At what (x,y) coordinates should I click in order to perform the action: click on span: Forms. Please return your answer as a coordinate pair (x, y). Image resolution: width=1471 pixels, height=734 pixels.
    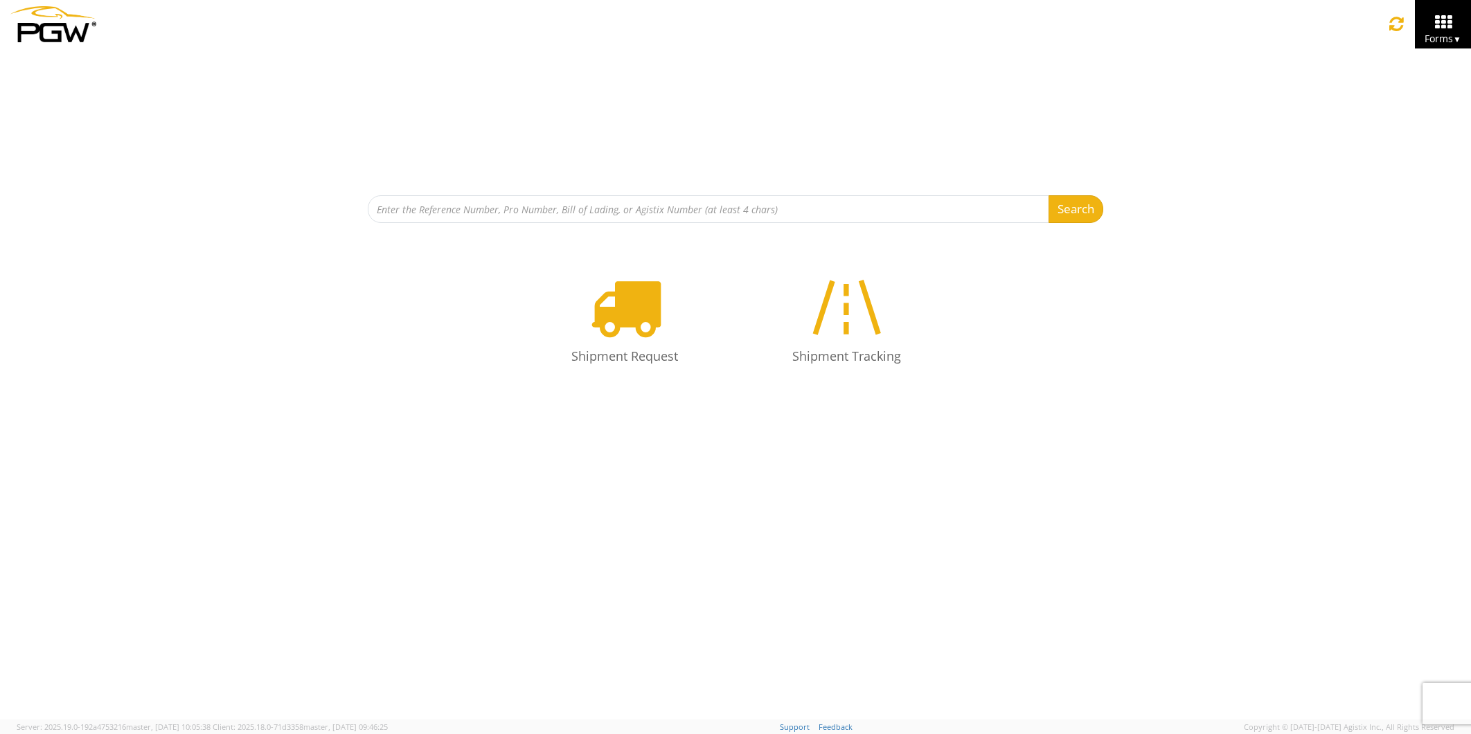
    Looking at the image, I should click on (1442, 38).